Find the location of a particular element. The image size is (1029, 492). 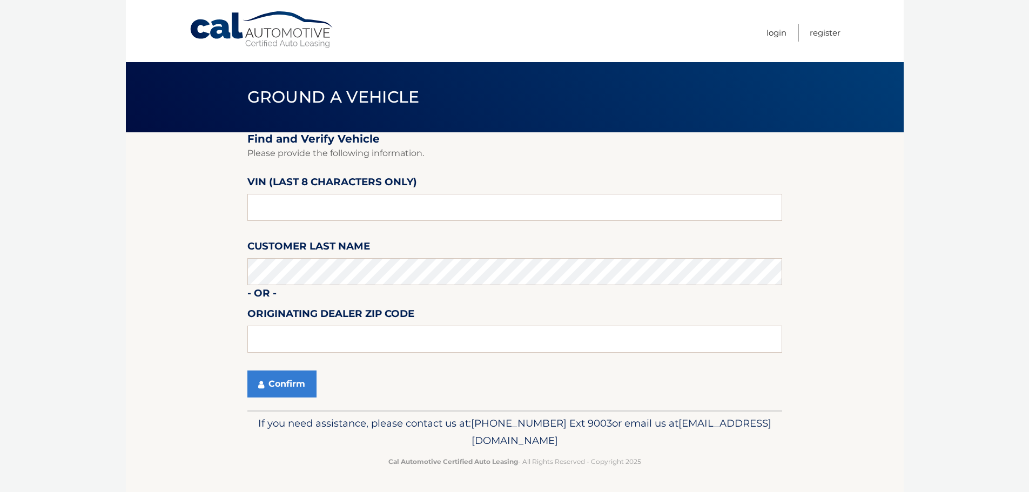

a: Register is located at coordinates (825, 32).